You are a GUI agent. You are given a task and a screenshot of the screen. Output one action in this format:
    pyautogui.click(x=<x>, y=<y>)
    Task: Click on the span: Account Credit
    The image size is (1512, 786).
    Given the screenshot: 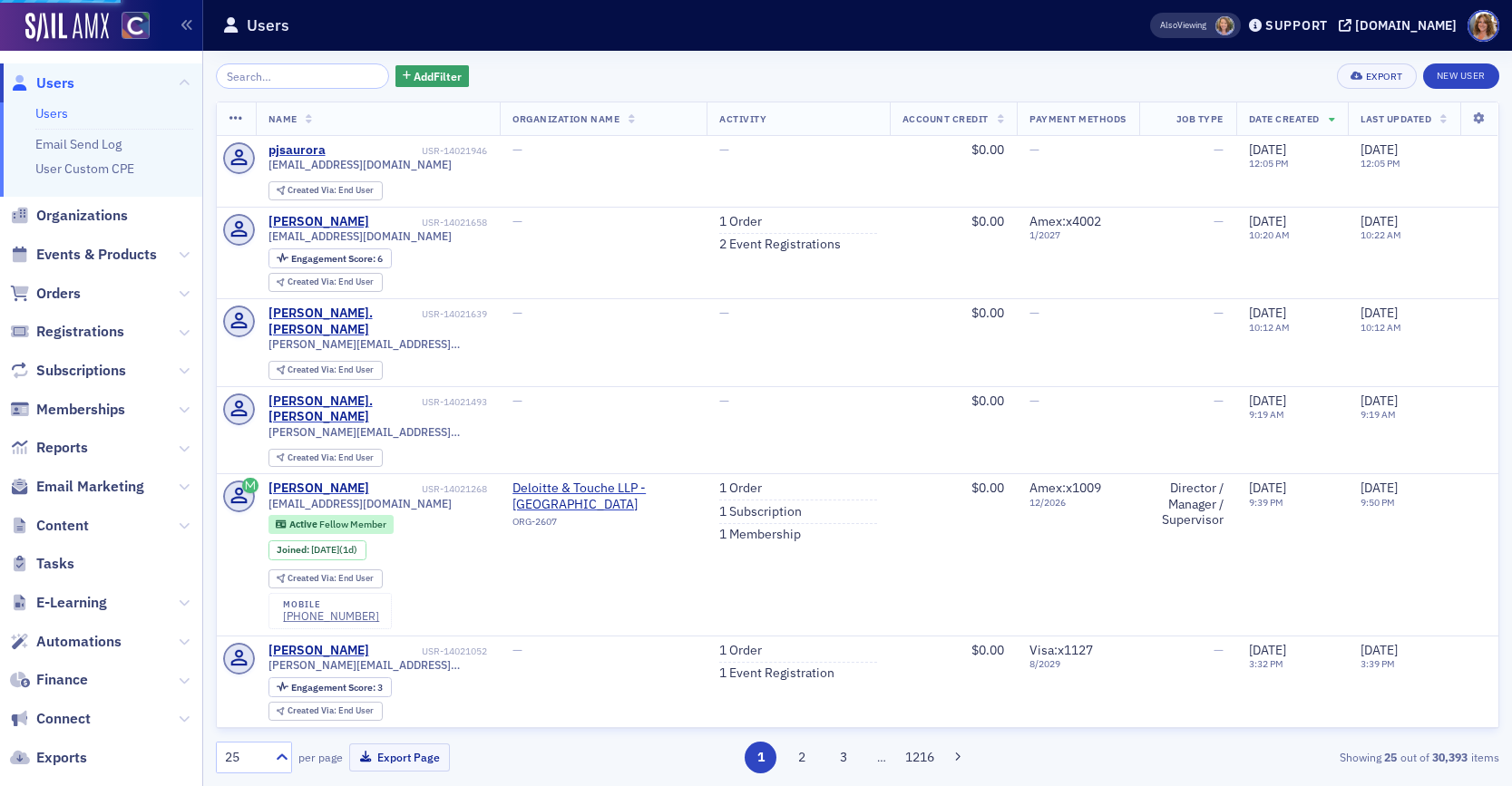 What is the action you would take?
    pyautogui.click(x=945, y=119)
    